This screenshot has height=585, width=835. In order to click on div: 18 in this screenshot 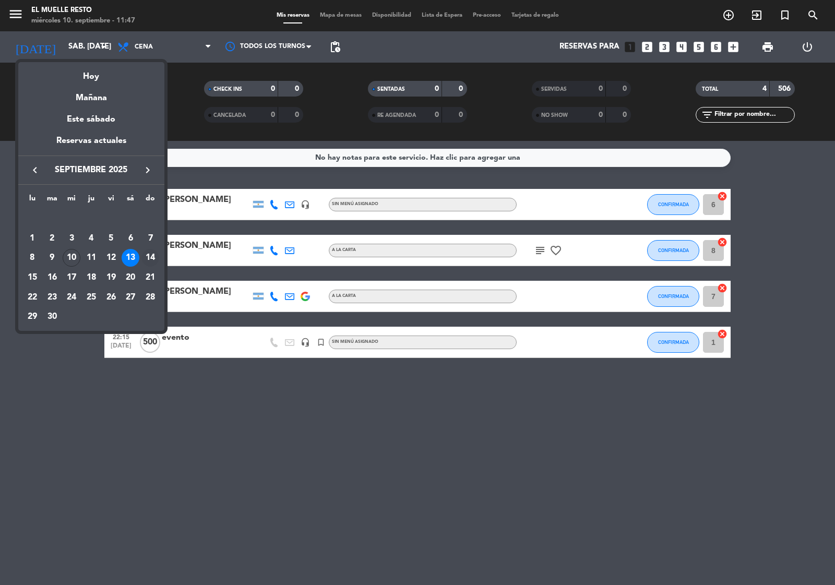, I will do `click(91, 277)`.